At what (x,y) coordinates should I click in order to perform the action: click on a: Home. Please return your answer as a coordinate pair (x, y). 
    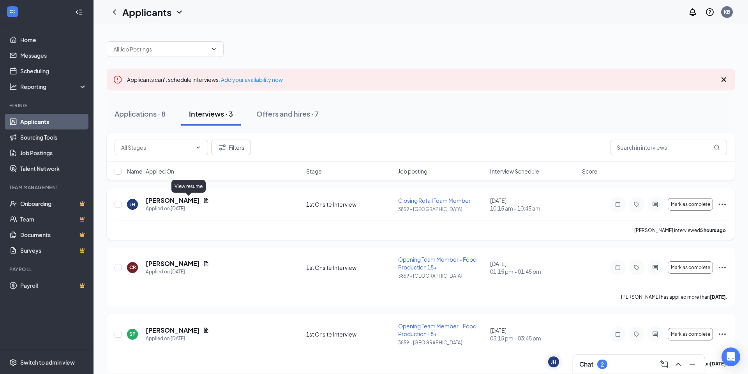
    Looking at the image, I should click on (53, 40).